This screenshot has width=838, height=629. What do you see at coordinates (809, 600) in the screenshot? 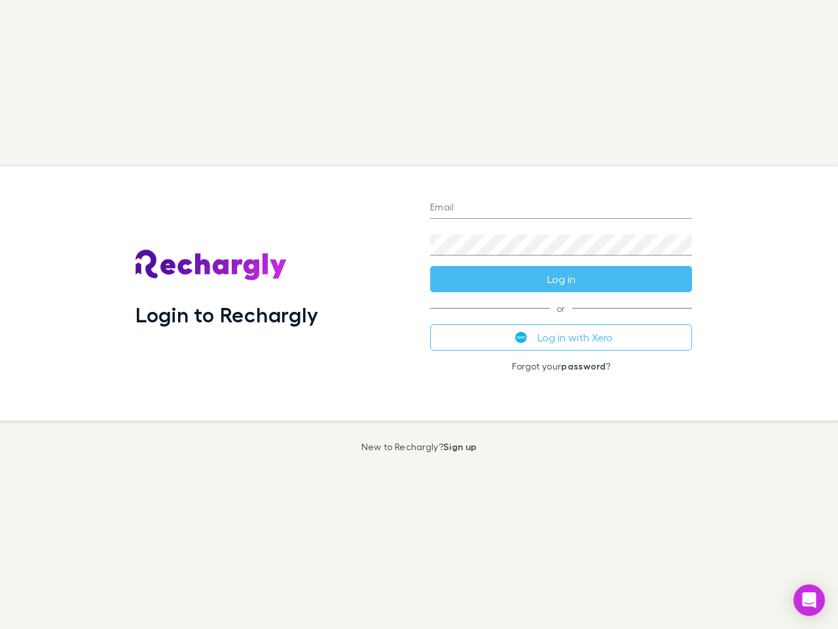
I see `div: Open Intercom Messenger` at bounding box center [809, 600].